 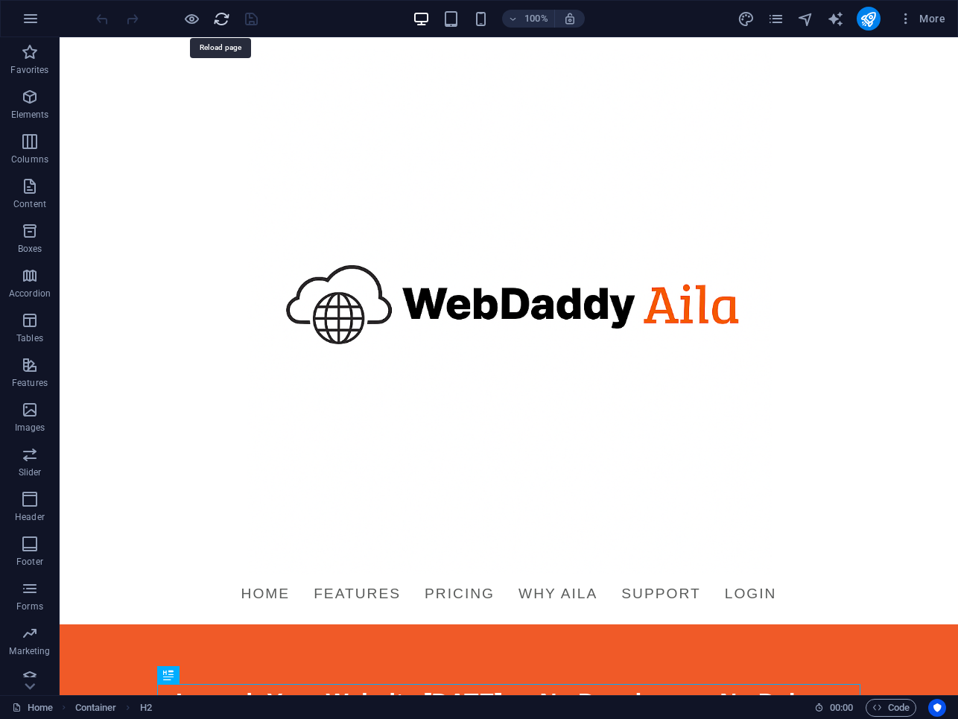 What do you see at coordinates (30, 428) in the screenshot?
I see `p: Images` at bounding box center [30, 428].